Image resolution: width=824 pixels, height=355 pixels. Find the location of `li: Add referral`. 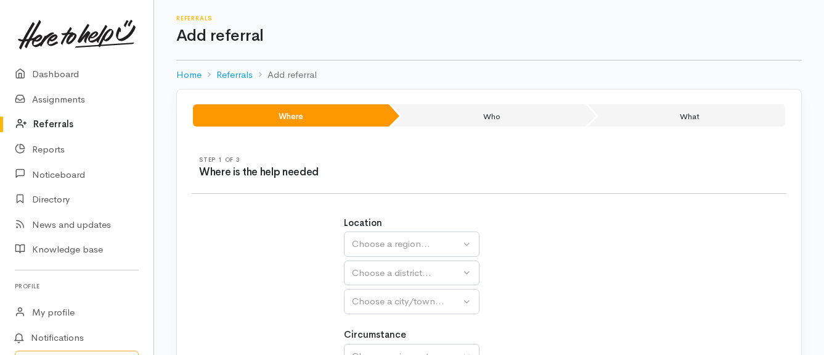

li: Add referral is located at coordinates (285, 75).